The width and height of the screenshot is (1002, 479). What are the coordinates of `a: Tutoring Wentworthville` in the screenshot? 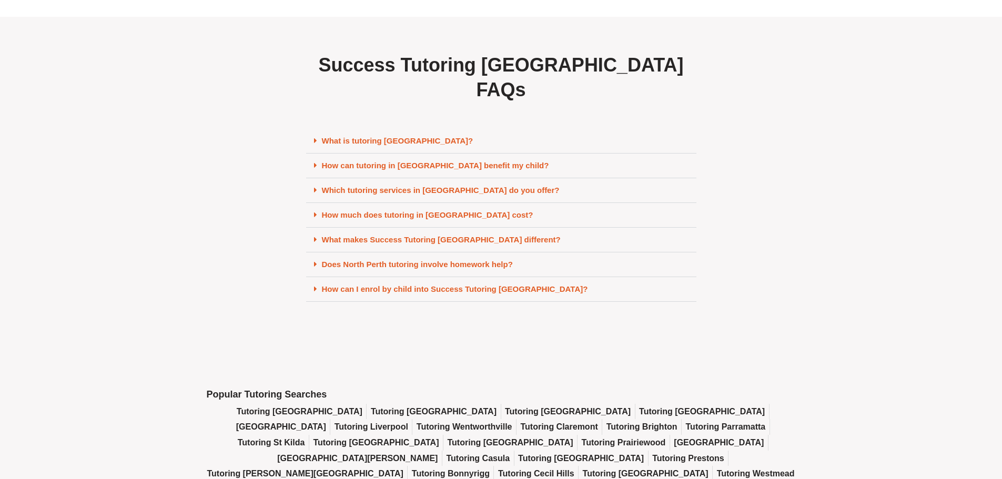 It's located at (465, 427).